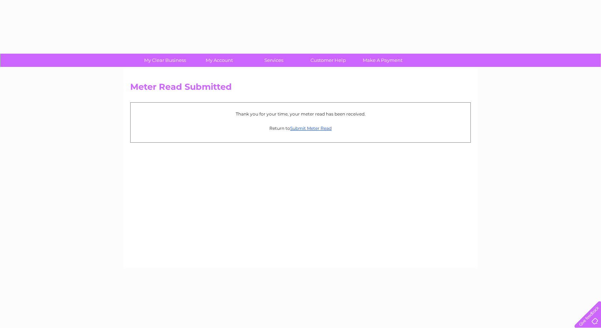 Image resolution: width=601 pixels, height=328 pixels. Describe the element at coordinates (311, 128) in the screenshot. I see `a: Submit Meter Read` at that location.